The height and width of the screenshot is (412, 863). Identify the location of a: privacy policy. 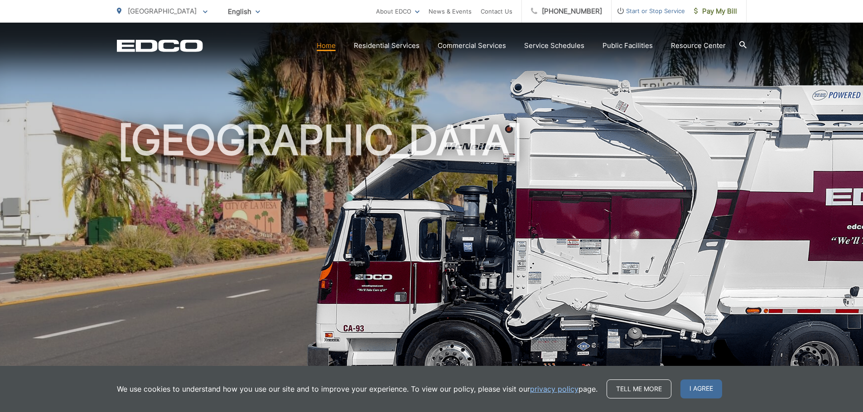
(554, 389).